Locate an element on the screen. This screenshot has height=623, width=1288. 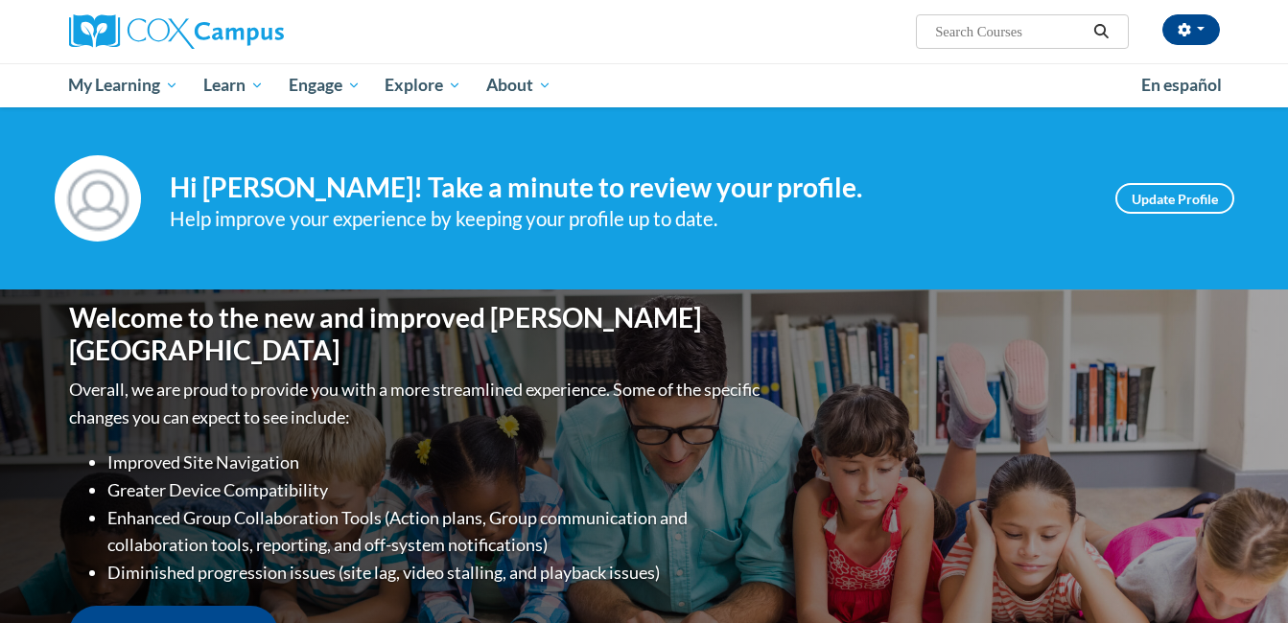
span: Explore is located at coordinates (423, 85).